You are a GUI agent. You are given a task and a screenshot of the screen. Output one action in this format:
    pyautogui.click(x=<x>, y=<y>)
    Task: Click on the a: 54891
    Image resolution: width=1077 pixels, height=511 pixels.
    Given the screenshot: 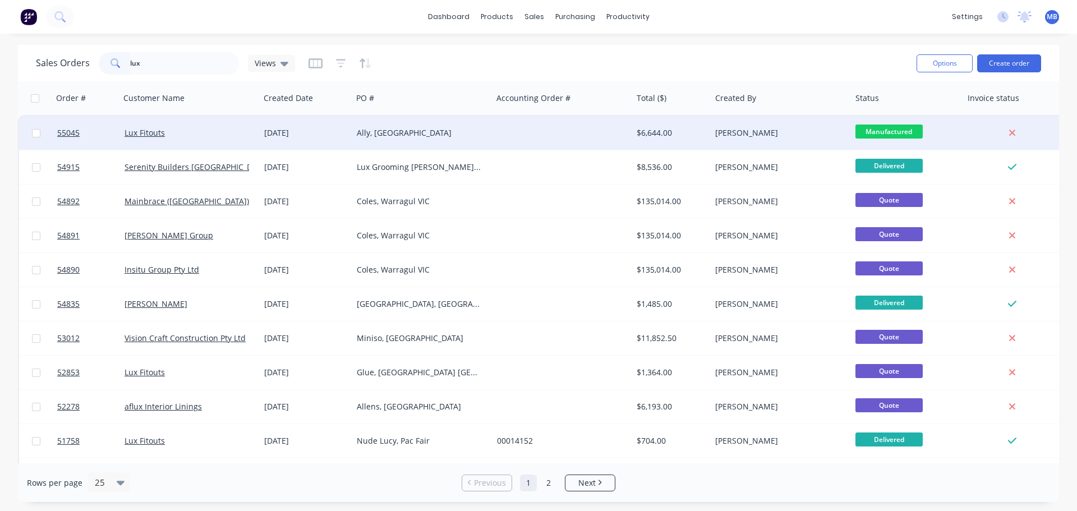 What is the action you would take?
    pyautogui.click(x=91, y=236)
    